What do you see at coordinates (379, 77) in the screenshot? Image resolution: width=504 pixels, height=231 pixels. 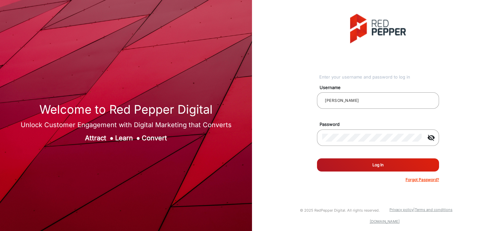 I see `div: Enter your username and password to log in` at bounding box center [379, 77].